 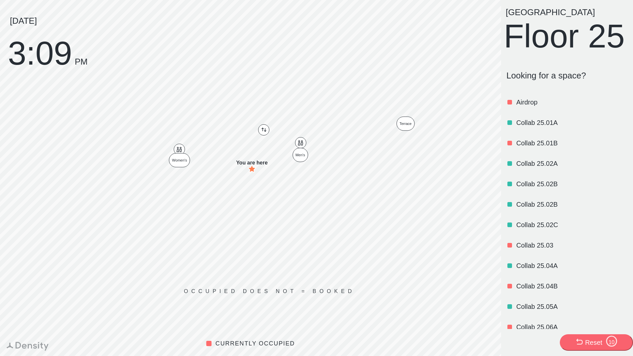 I want to click on div: 10, so click(x=611, y=342).